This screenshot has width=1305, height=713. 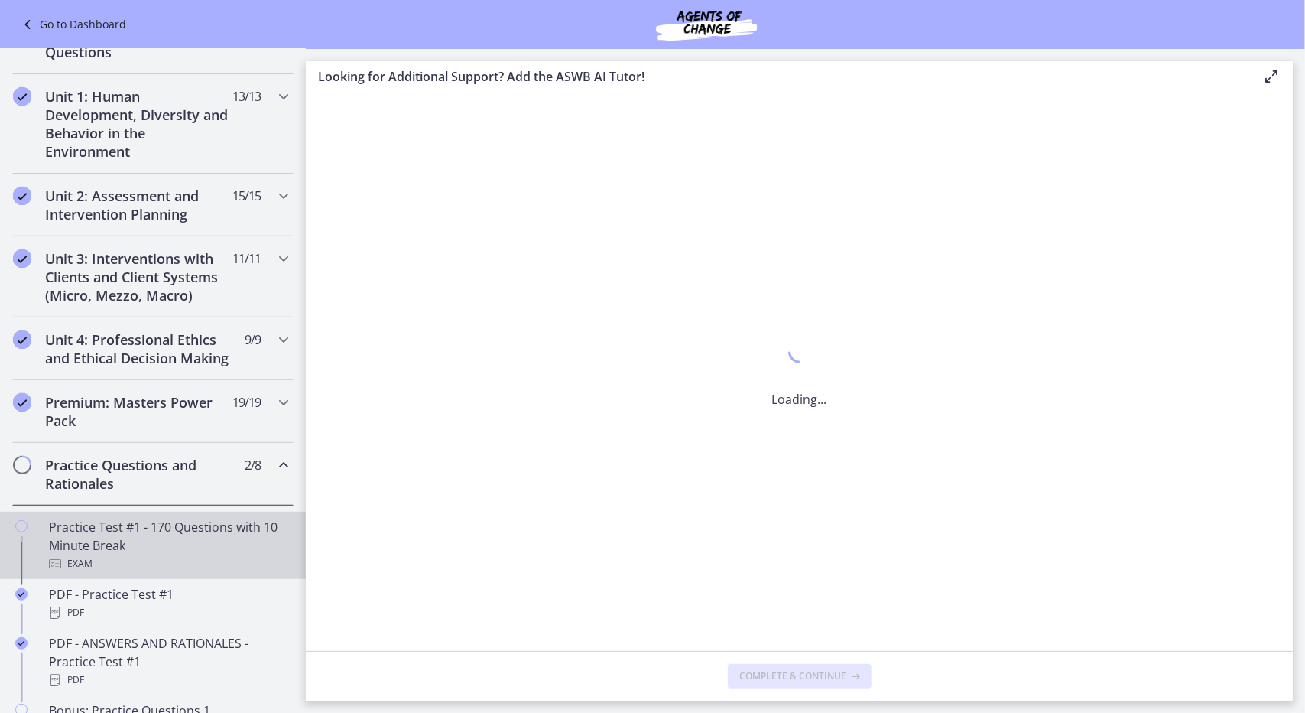 What do you see at coordinates (138, 124) in the screenshot?
I see `h2: Unit 1: Human Development, Diversity and Behavior in the Environment` at bounding box center [138, 124].